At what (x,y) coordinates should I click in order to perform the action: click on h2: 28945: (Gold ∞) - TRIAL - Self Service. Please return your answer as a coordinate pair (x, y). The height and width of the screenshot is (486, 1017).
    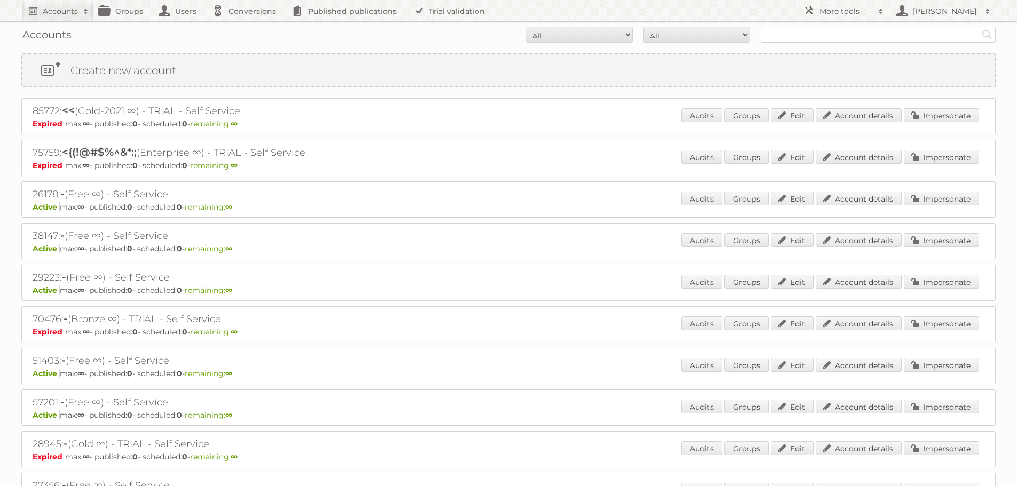
    Looking at the image, I should click on (219, 444).